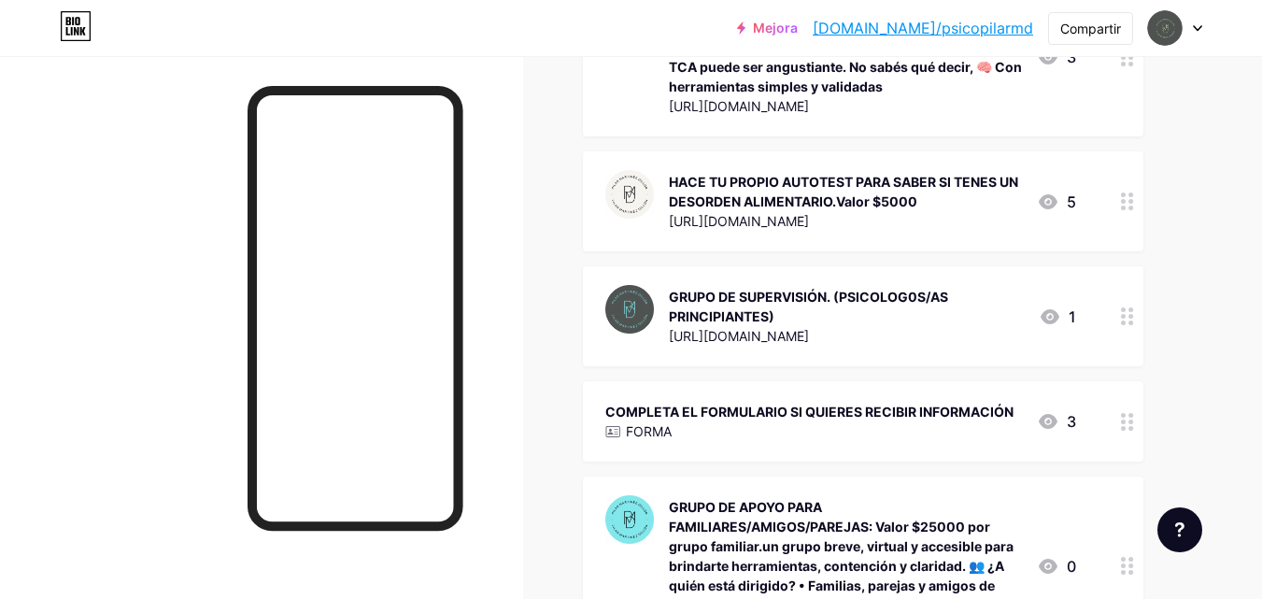  What do you see at coordinates (1072, 317) in the screenshot?
I see `font: 1` at bounding box center [1072, 317].